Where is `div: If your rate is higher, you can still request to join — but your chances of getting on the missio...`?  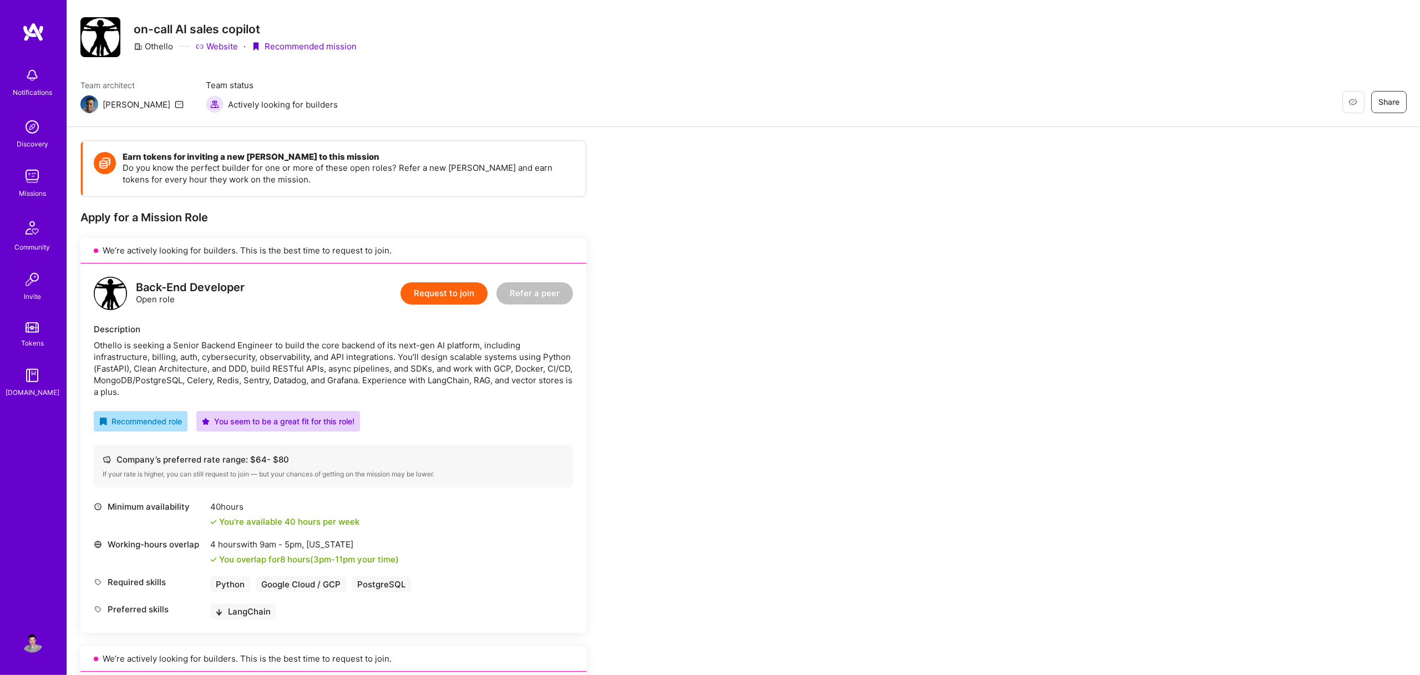 div: If your rate is higher, you can still request to join — but your chances of getting on the missio... is located at coordinates (333, 474).